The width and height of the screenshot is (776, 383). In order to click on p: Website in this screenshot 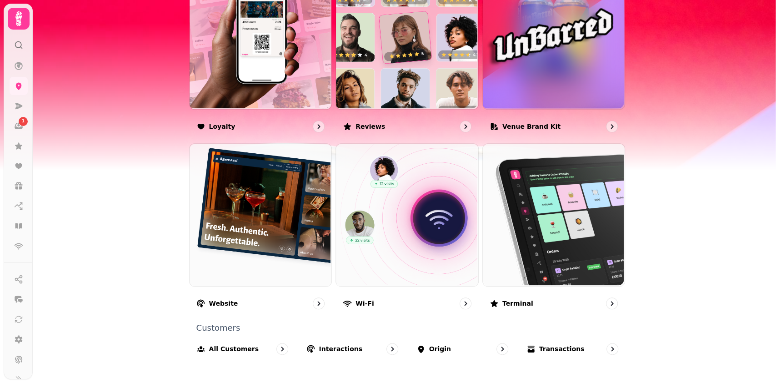, I will do `click(224, 303)`.